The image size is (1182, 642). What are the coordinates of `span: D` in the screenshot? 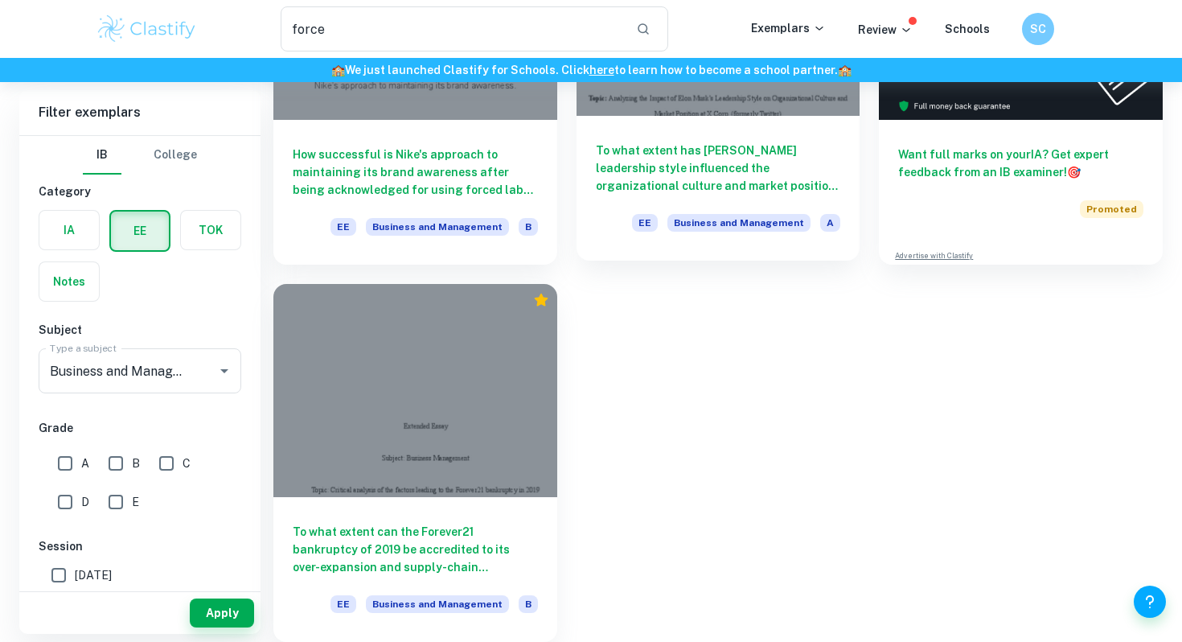 It's located at (85, 502).